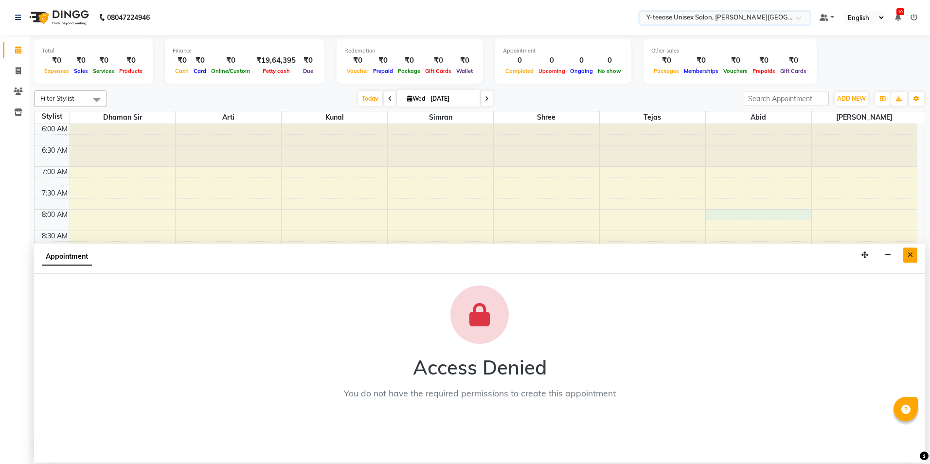 This screenshot has width=930, height=464. Describe the element at coordinates (200, 71) in the screenshot. I see `span: Card` at that location.